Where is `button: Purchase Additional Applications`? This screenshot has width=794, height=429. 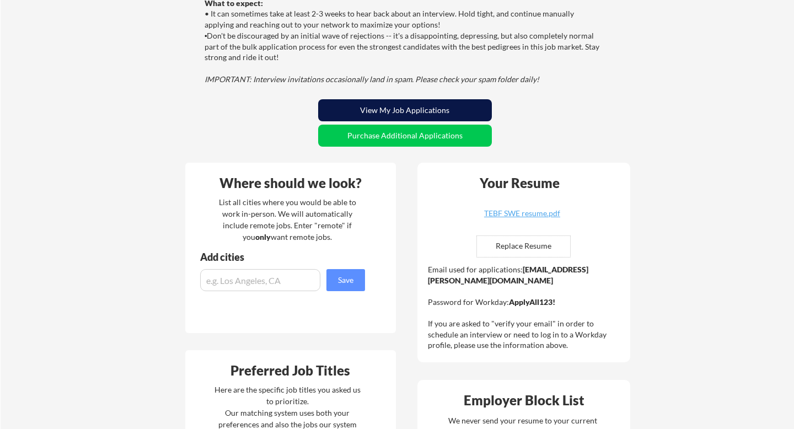 button: Purchase Additional Applications is located at coordinates (405, 136).